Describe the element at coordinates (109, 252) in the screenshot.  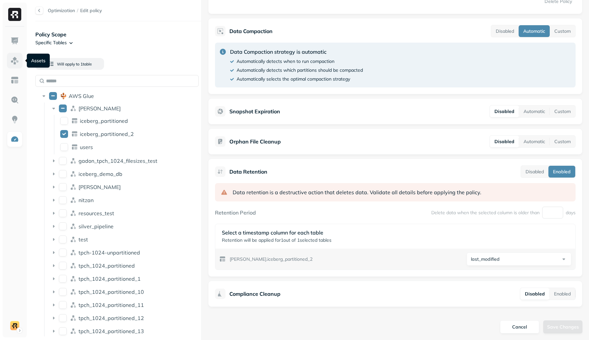
I see `p: tpch-1024-unpartitioned` at that location.